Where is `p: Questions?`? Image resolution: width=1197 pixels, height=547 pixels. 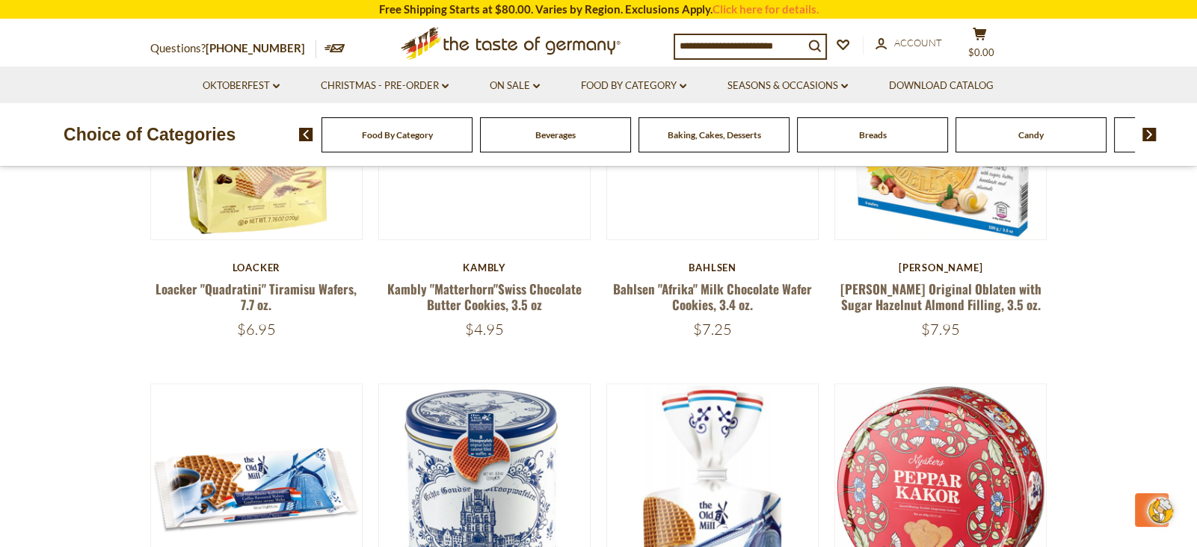
p: Questions? is located at coordinates (233, 49).